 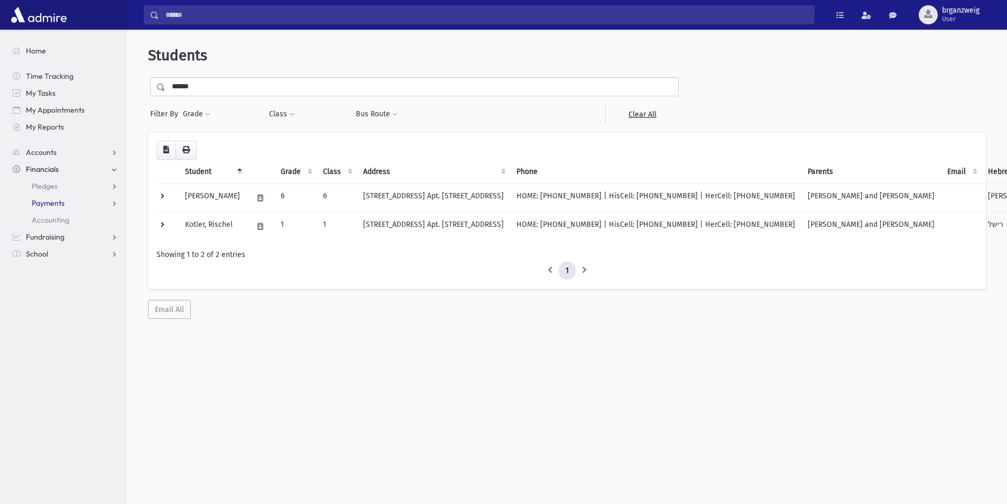 I want to click on a: 1, so click(x=567, y=271).